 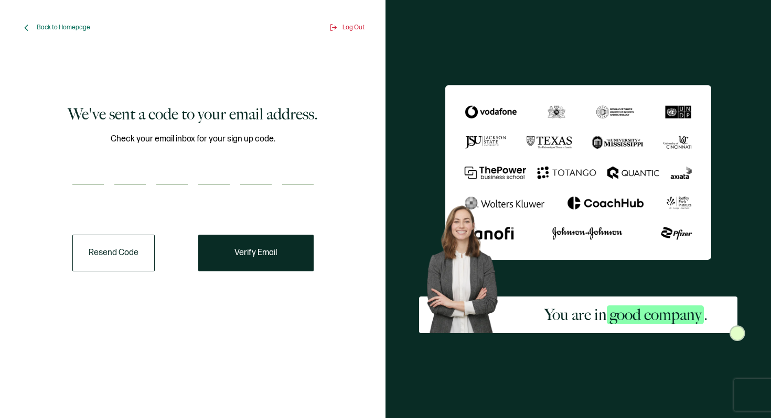 I want to click on img: Sertifier We've sent a code to your email address., so click(x=578, y=173).